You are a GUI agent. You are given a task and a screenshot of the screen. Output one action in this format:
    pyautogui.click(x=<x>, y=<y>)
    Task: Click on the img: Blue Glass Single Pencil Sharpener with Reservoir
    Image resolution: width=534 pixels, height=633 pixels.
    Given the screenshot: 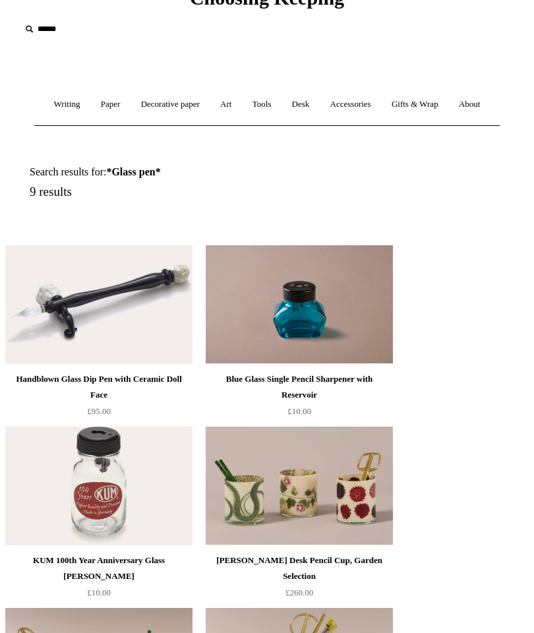 What is the action you would take?
    pyautogui.click(x=299, y=305)
    